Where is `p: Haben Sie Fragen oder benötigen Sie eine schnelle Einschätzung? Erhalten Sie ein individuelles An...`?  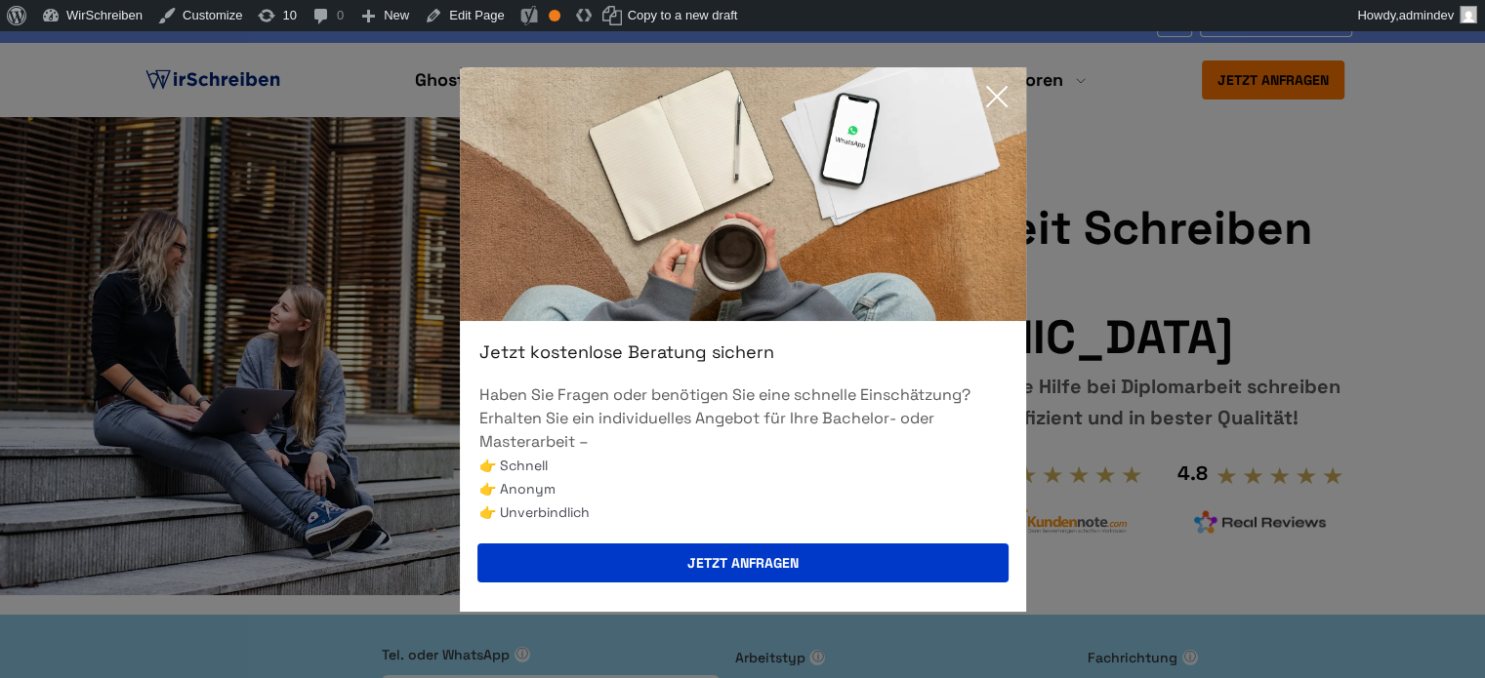 p: Haben Sie Fragen oder benötigen Sie eine schnelle Einschätzung? Erhalten Sie ein individuelles An... is located at coordinates (743, 419).